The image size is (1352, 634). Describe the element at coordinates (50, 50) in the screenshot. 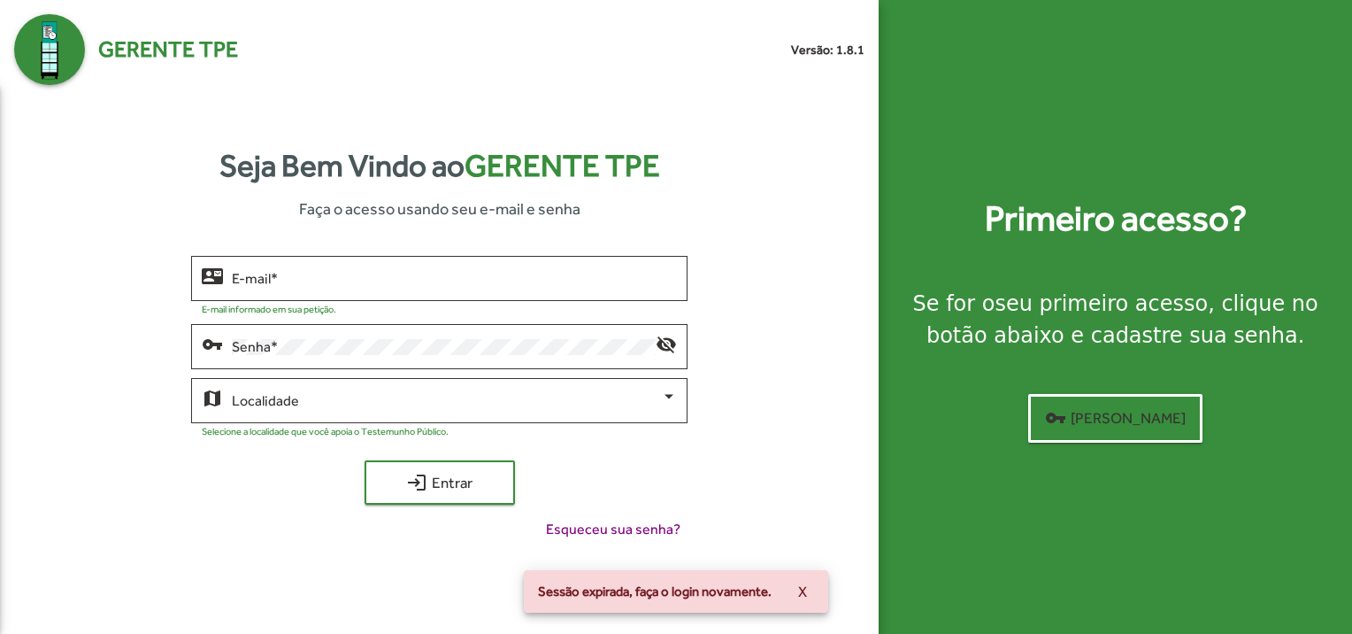

I see `img: Logo Gerente` at that location.